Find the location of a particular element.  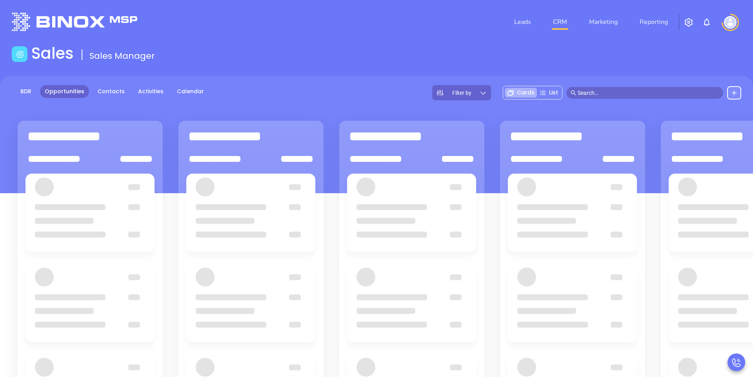

a: Marketing is located at coordinates (603, 22).